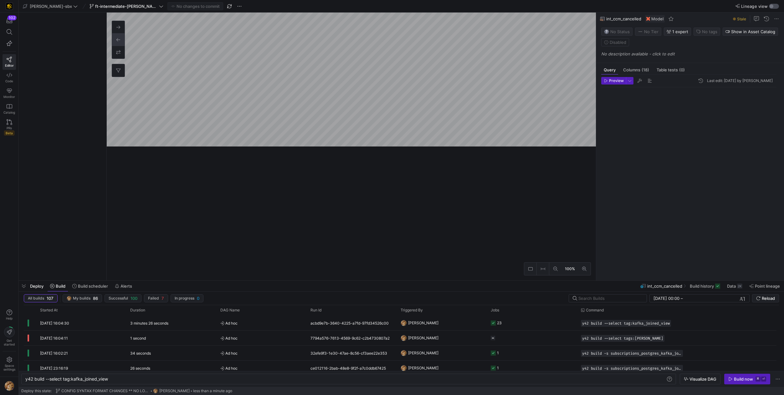  I want to click on span: Jobs, so click(495, 310).